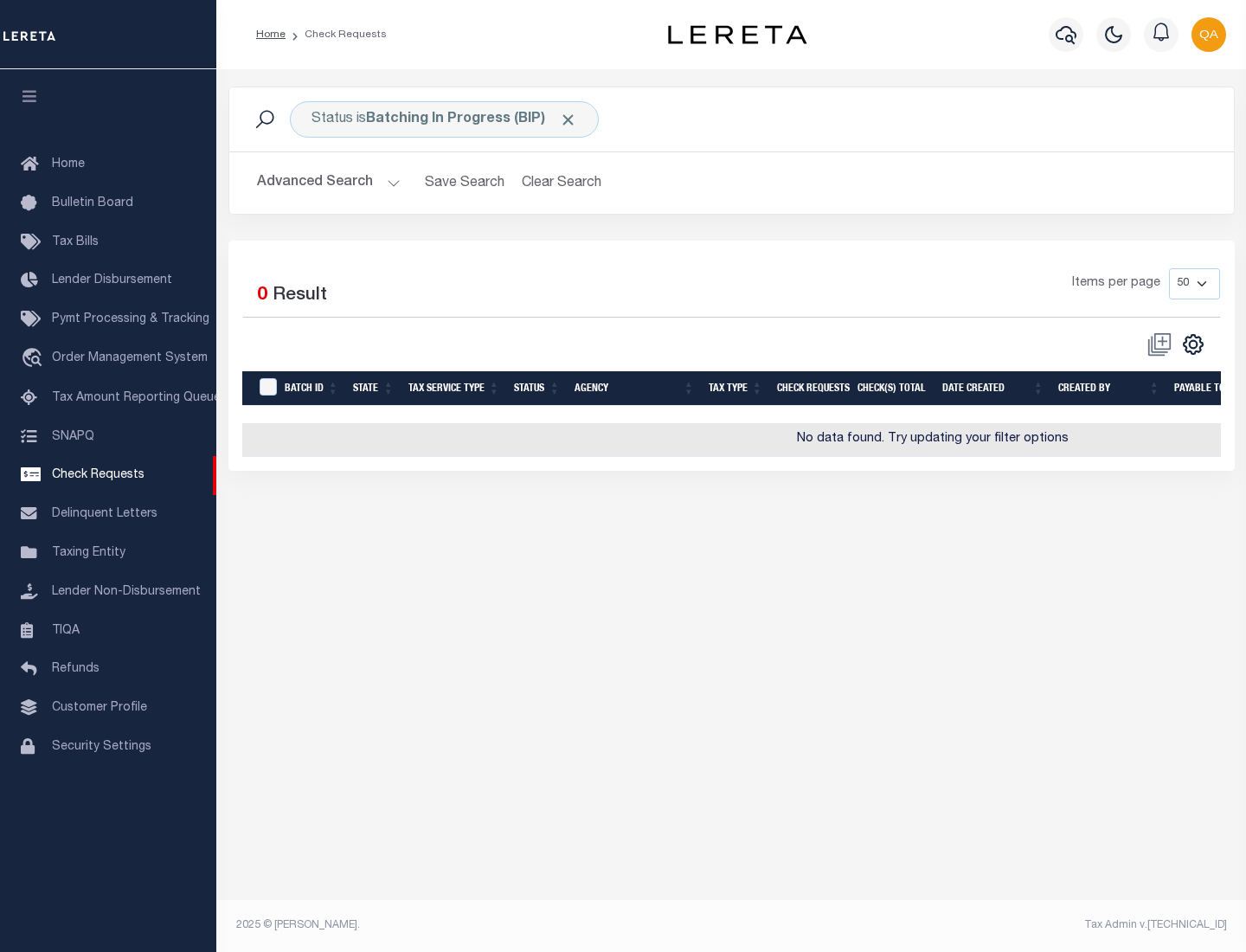 The width and height of the screenshot is (1246, 952). I want to click on img: svg+xml;base64,PHN2ZyB4bWxucz0iaHR0cDovL3d3dy53My5vcmcvMjAwMC9zdmciIHBvaW50ZXItZXZlbnRzPSJub25lIi..., so click(1209, 34).